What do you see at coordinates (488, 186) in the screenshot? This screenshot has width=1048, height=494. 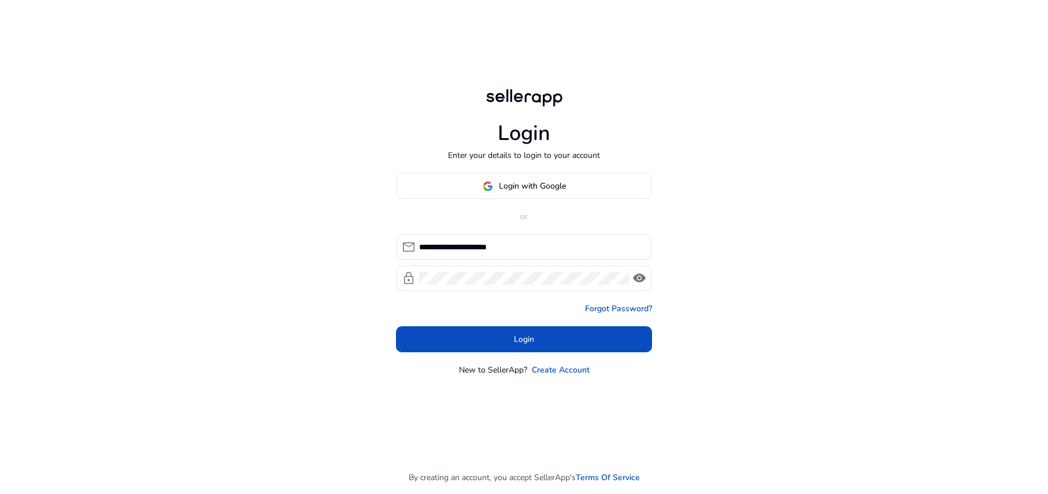 I see `img: google-logo.svg` at bounding box center [488, 186].